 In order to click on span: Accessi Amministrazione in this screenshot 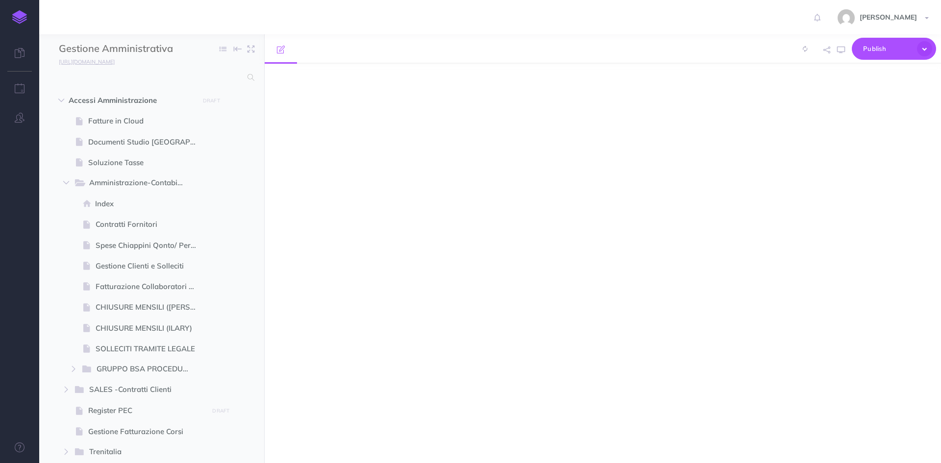, I will do `click(131, 100)`.